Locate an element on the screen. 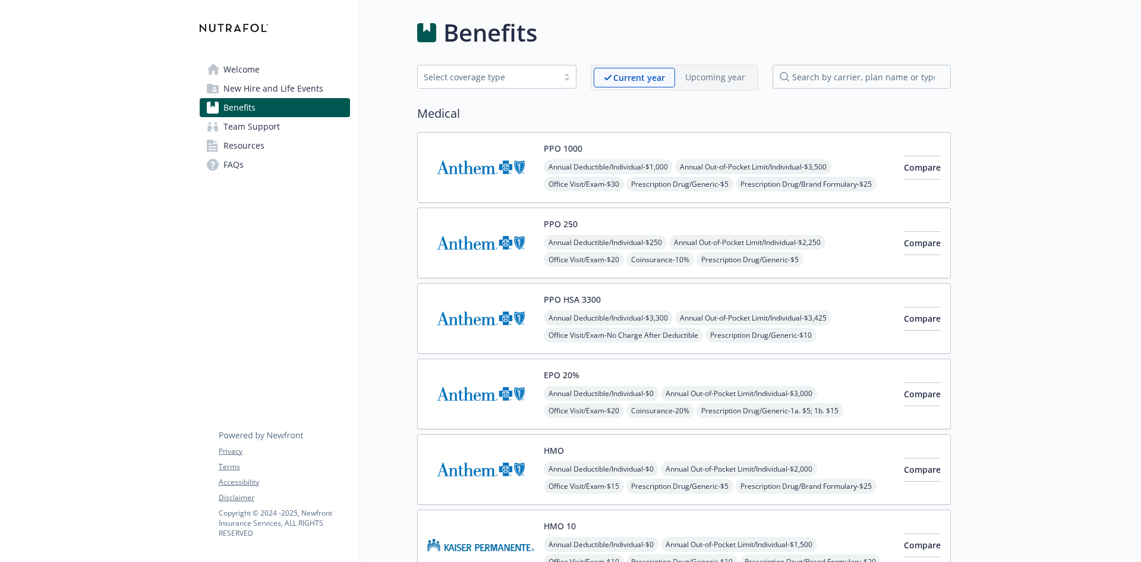  span: Annual Out-of-Pocket Limit/Individual - $1,500 is located at coordinates (739, 544).